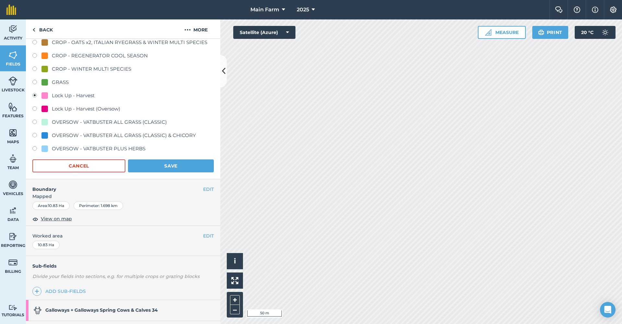  What do you see at coordinates (42, 29) in the screenshot?
I see `a: Back` at bounding box center [42, 29].